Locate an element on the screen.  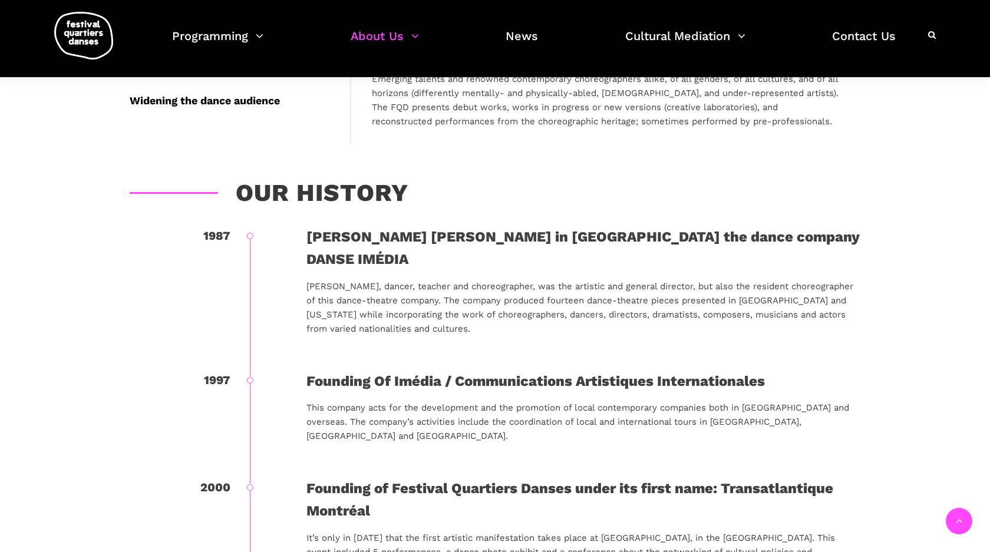
img: logo-fqd-med is located at coordinates (84, 35).